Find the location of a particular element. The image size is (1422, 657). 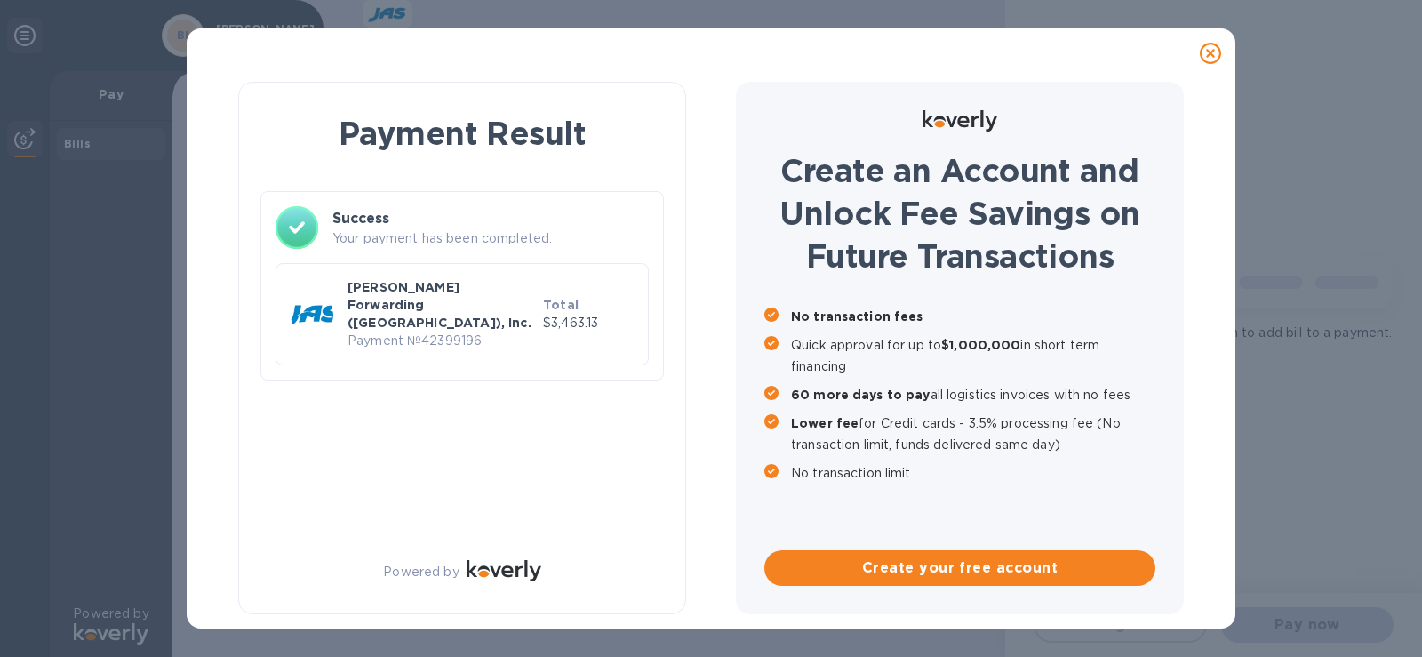

h3: Success is located at coordinates (490, 219).